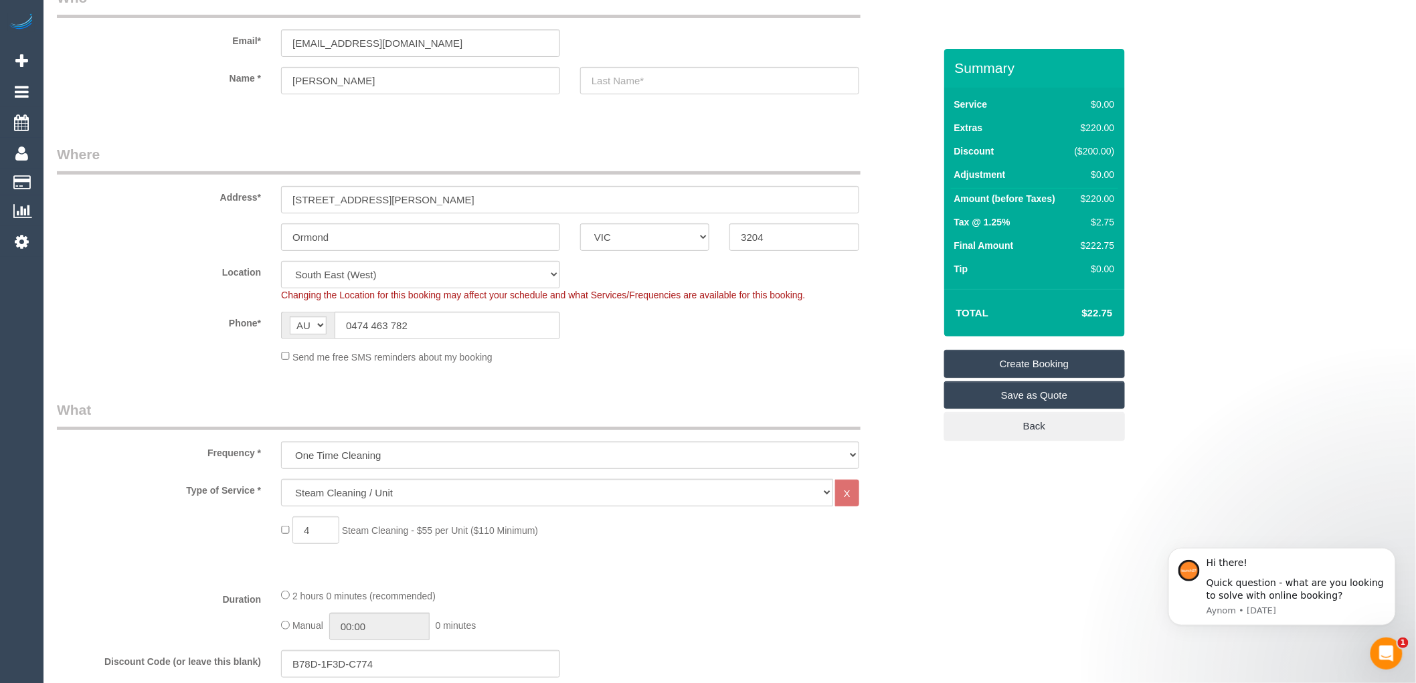 The width and height of the screenshot is (1416, 683). I want to click on label: Discount Code (or leave this blank), so click(159, 659).